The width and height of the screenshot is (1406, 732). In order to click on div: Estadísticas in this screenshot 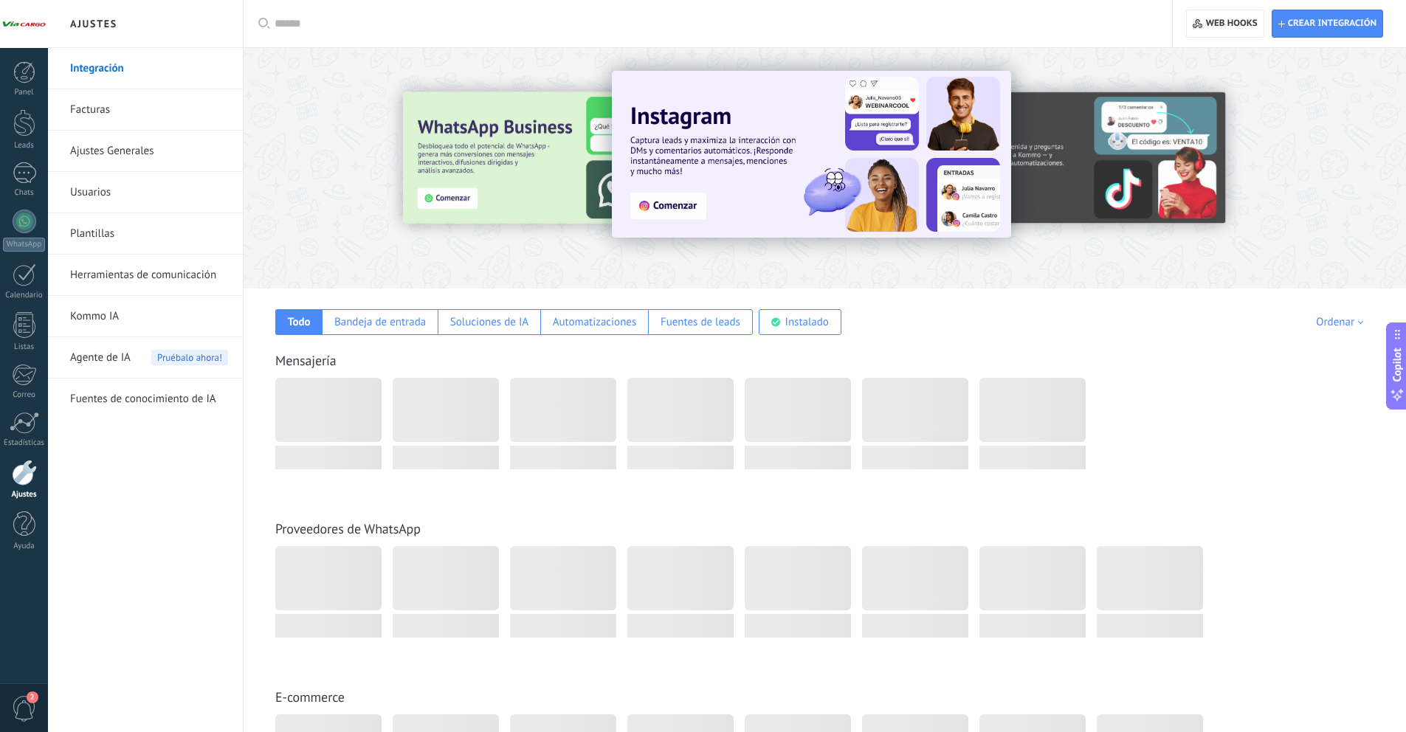, I will do `click(24, 443)`.